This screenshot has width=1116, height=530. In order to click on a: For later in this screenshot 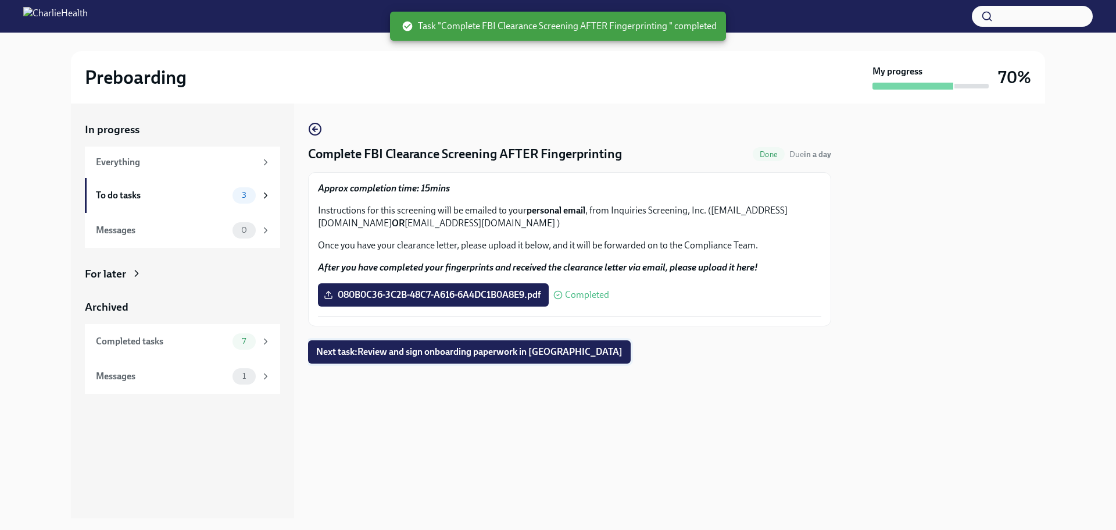, I will do `click(183, 274)`.